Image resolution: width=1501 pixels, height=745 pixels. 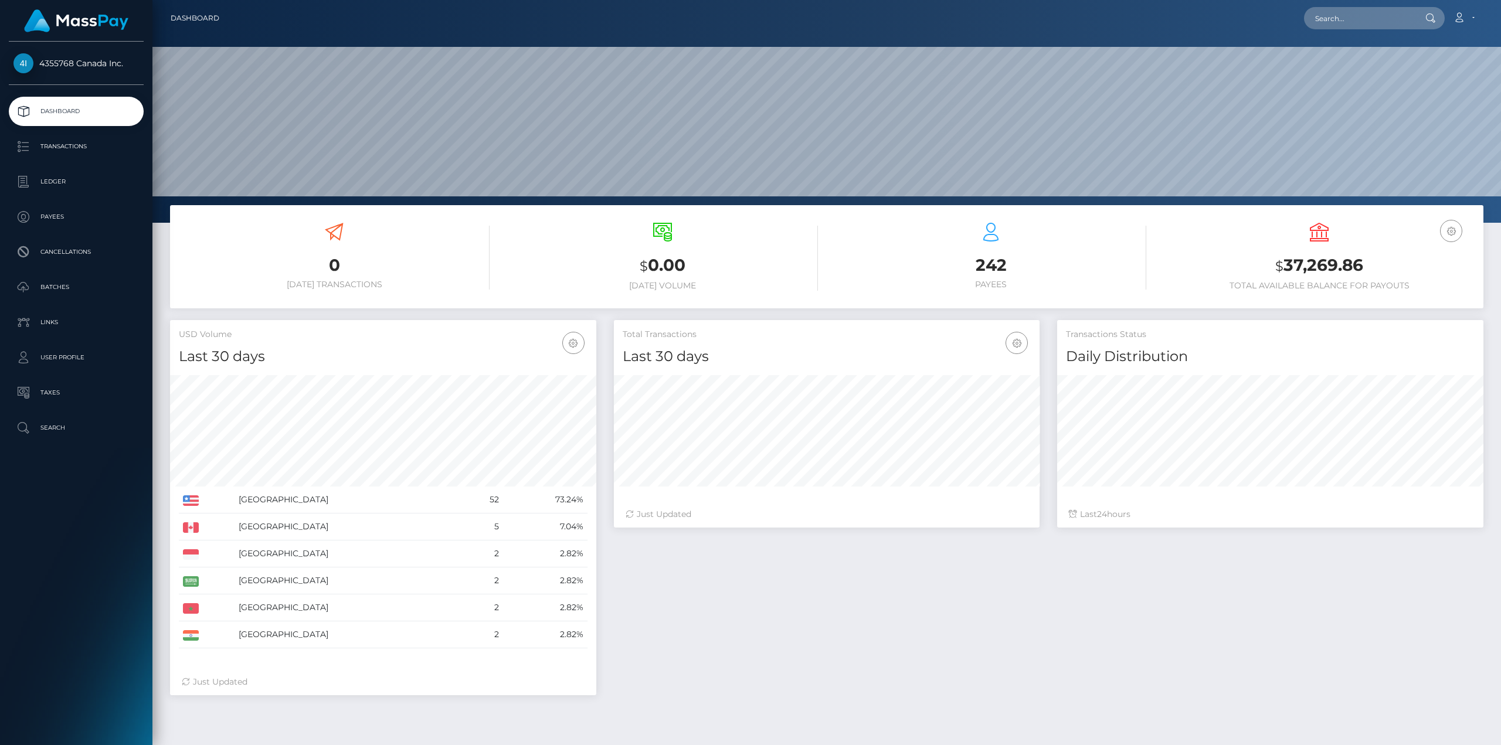 I want to click on p: Search, so click(x=76, y=428).